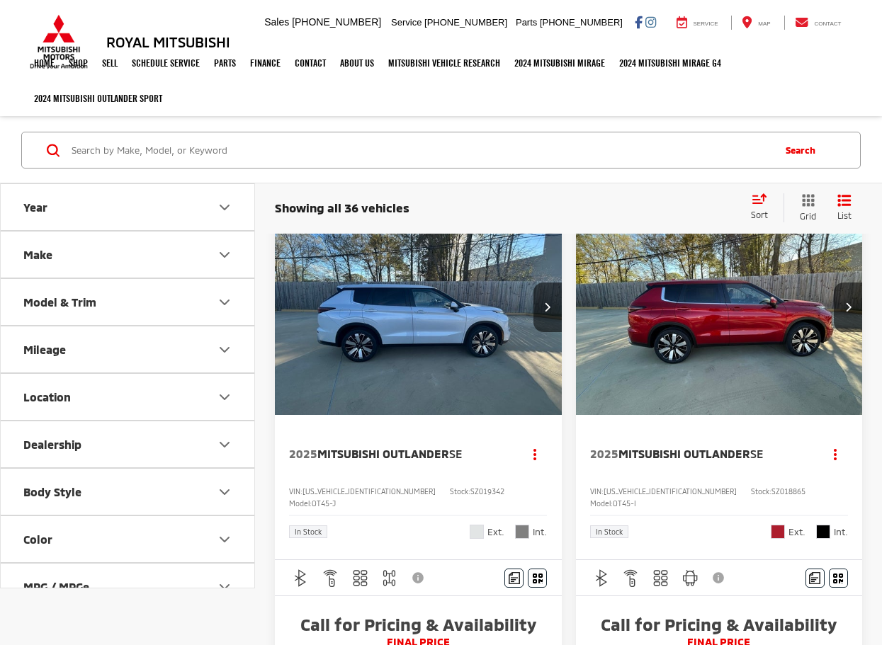 Image resolution: width=882 pixels, height=645 pixels. What do you see at coordinates (823, 532) in the screenshot?
I see `span: Black` at bounding box center [823, 532].